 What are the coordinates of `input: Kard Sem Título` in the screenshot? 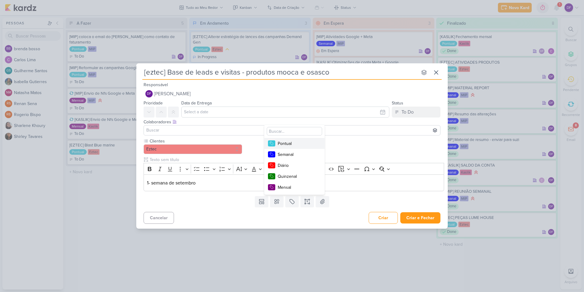 It's located at (280, 72).